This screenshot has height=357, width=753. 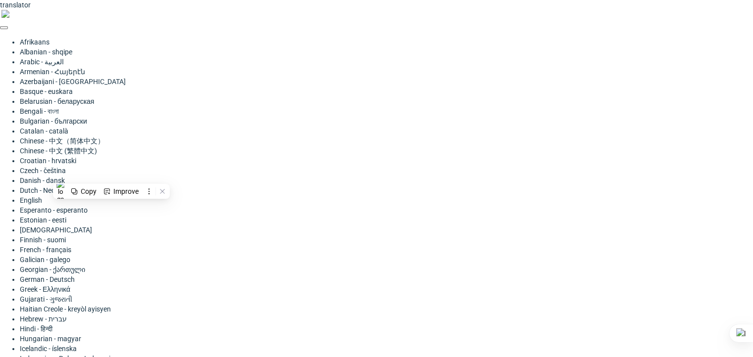 I want to click on a: Estonian - eesti, so click(x=43, y=220).